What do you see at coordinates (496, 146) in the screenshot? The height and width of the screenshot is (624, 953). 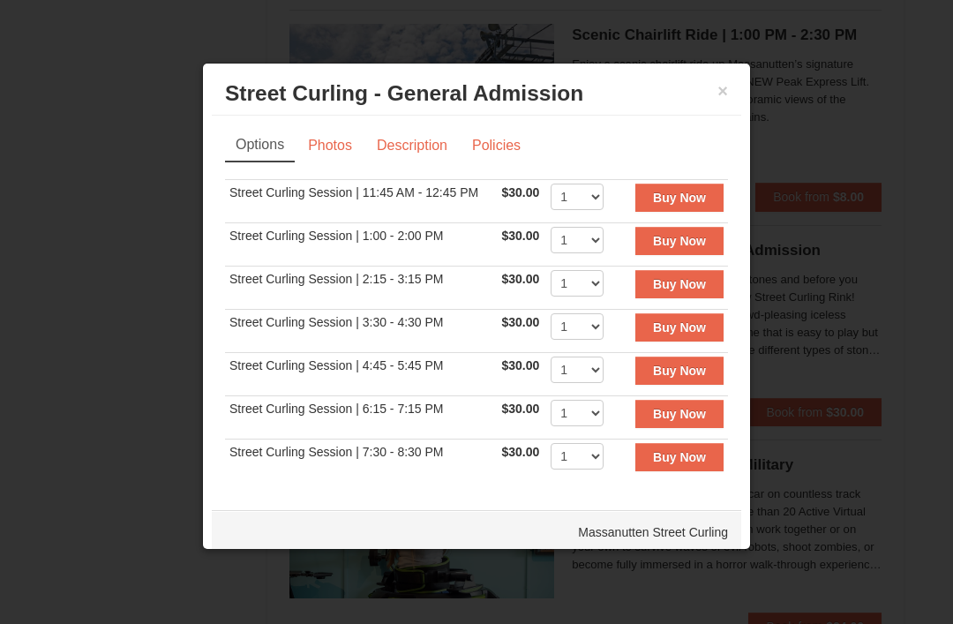 I see `a: Policies` at bounding box center [496, 146].